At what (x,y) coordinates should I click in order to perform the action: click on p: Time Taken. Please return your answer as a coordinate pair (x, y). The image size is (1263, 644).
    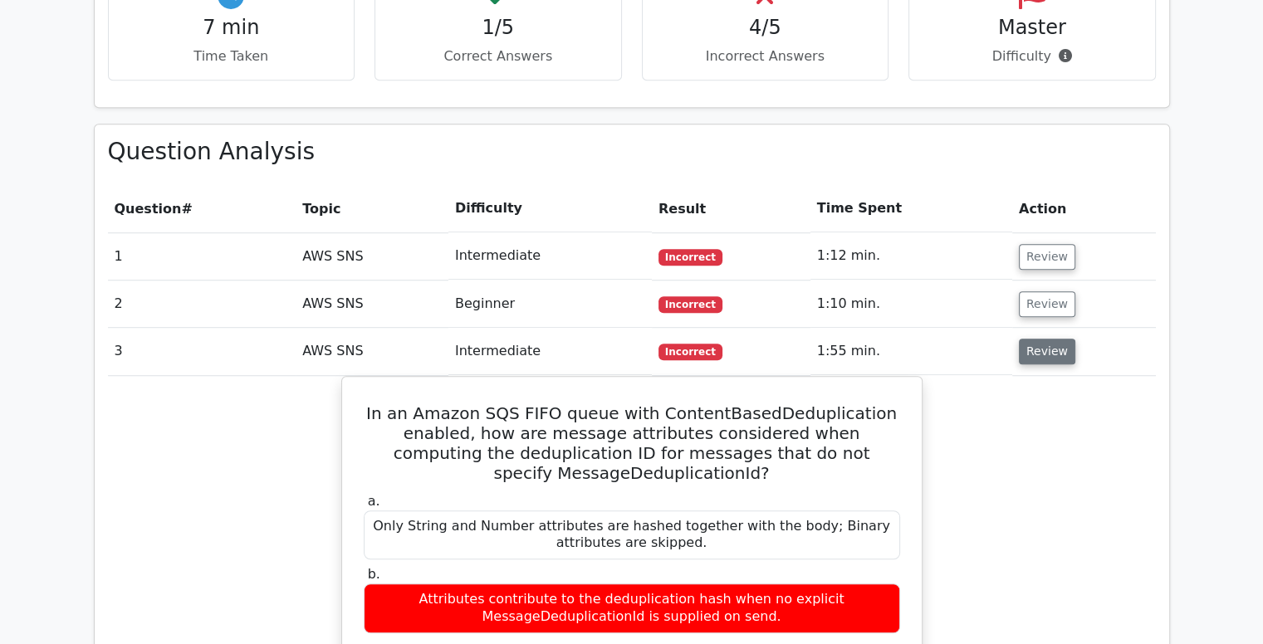
    Looking at the image, I should click on (232, 56).